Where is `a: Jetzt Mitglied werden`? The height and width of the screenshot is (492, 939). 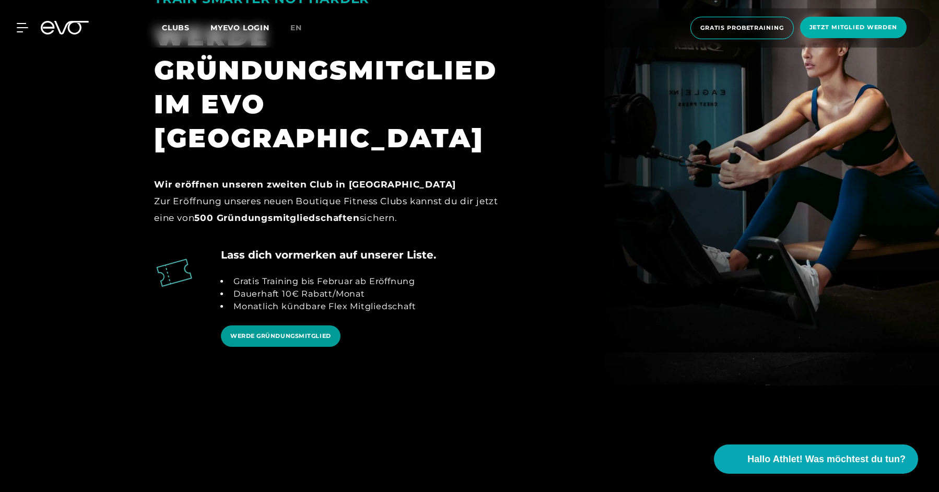 a: Jetzt Mitglied werden is located at coordinates (853, 28).